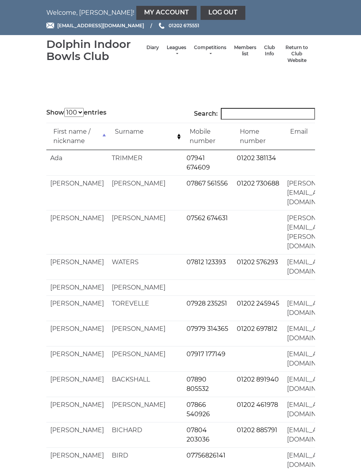 This screenshot has width=361, height=470. I want to click on label: Show entries, so click(76, 113).